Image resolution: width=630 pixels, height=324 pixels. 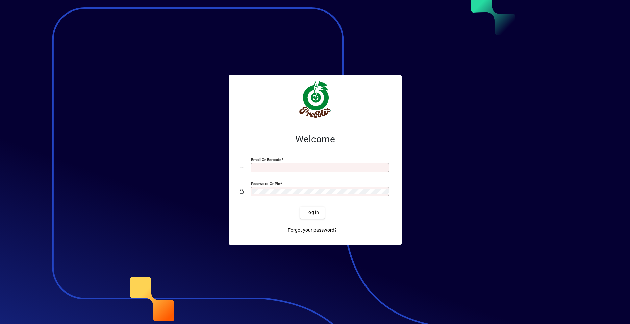 I want to click on button: Login, so click(x=312, y=212).